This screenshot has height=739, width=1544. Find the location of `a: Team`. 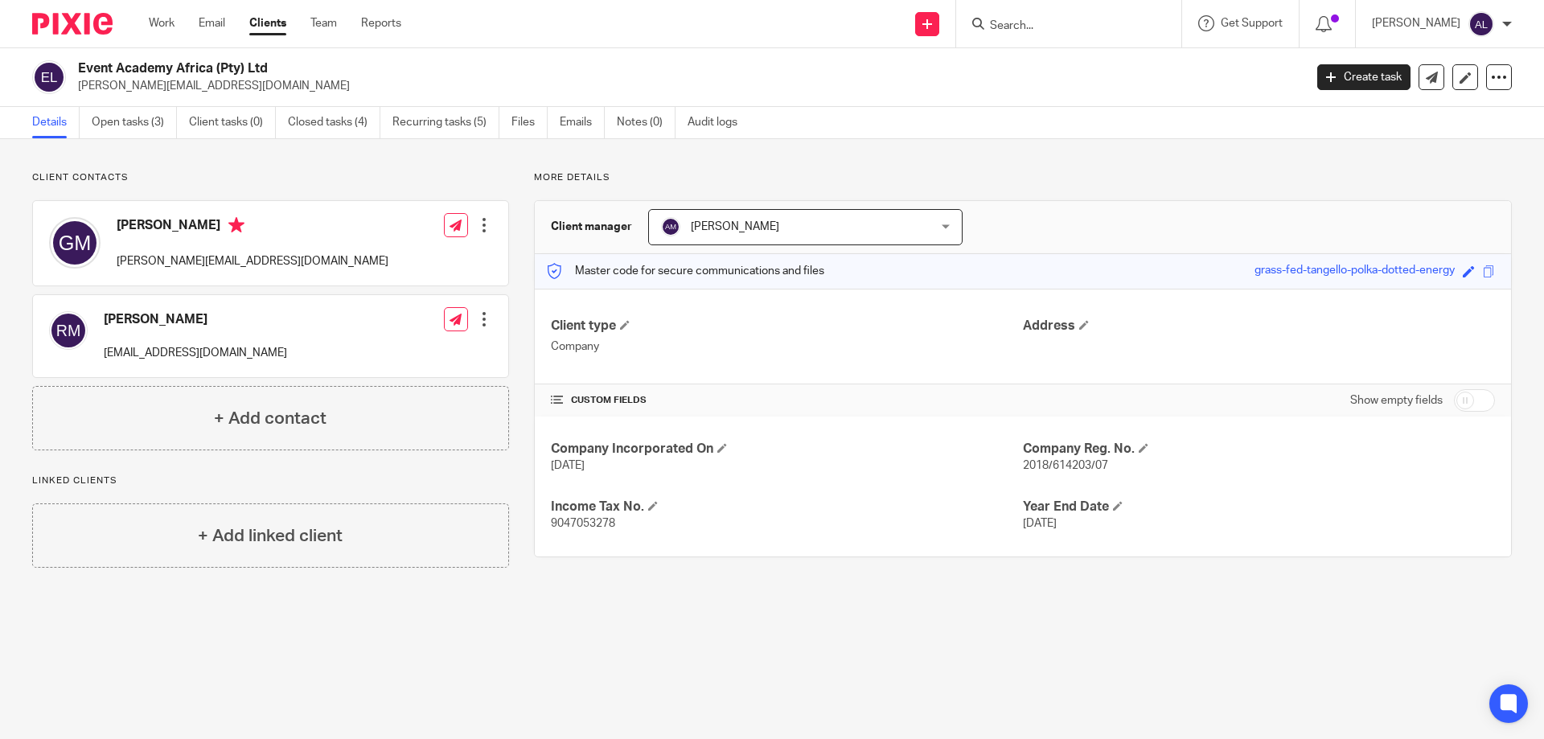

a: Team is located at coordinates (323, 23).